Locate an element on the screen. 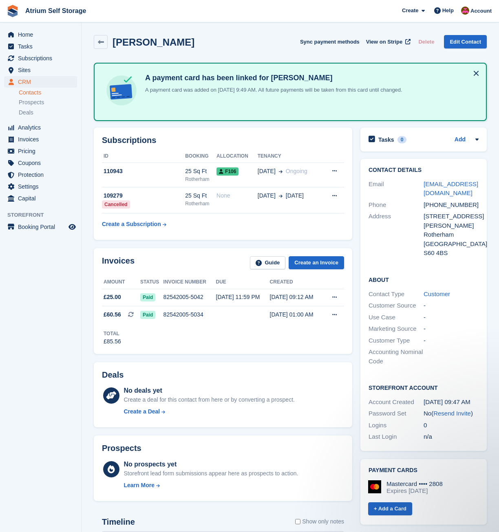 The width and height of the screenshot is (499, 532). th: Status is located at coordinates (152, 282).